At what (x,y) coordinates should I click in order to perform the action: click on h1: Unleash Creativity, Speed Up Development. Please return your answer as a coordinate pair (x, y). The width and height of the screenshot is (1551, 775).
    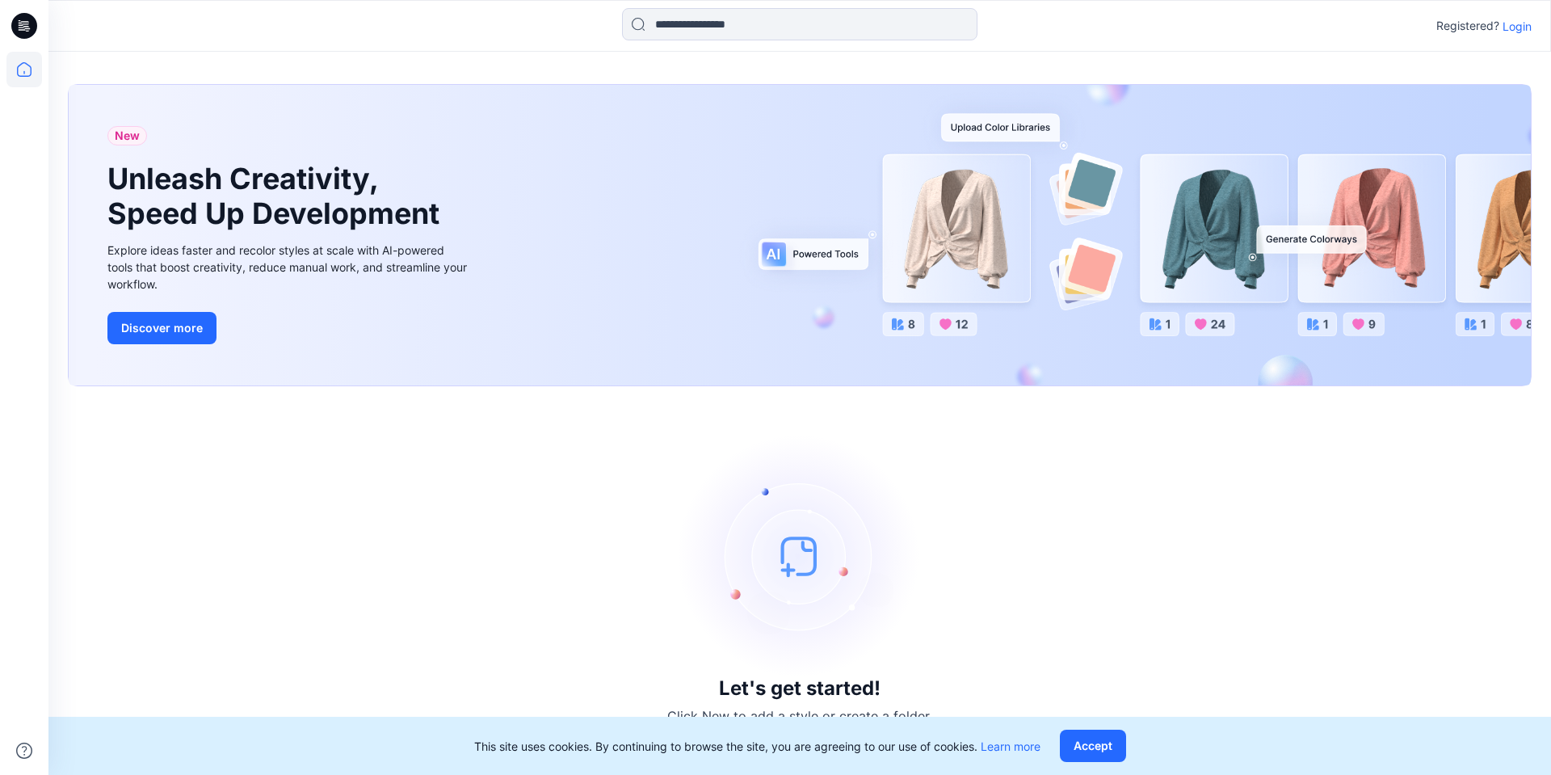
    Looking at the image, I should click on (277, 196).